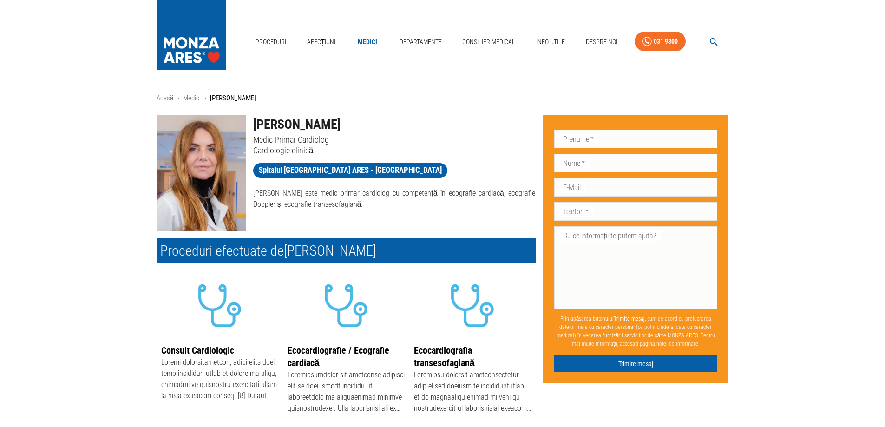 The height and width of the screenshot is (427, 885). Describe the element at coordinates (629, 319) in the screenshot. I see `b: Trimite mesaj` at that location.